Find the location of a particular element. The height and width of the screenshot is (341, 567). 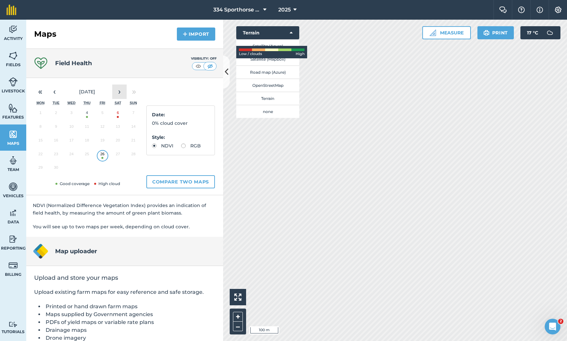

button: Import is located at coordinates (196, 34).